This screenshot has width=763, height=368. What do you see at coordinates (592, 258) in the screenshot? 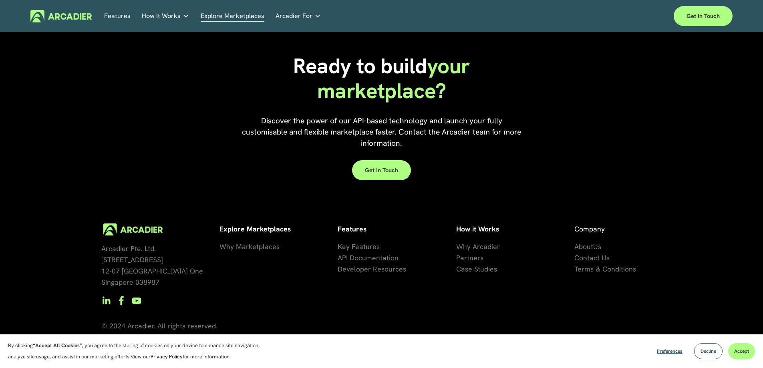
I see `a: Contact Us` at bounding box center [592, 258].